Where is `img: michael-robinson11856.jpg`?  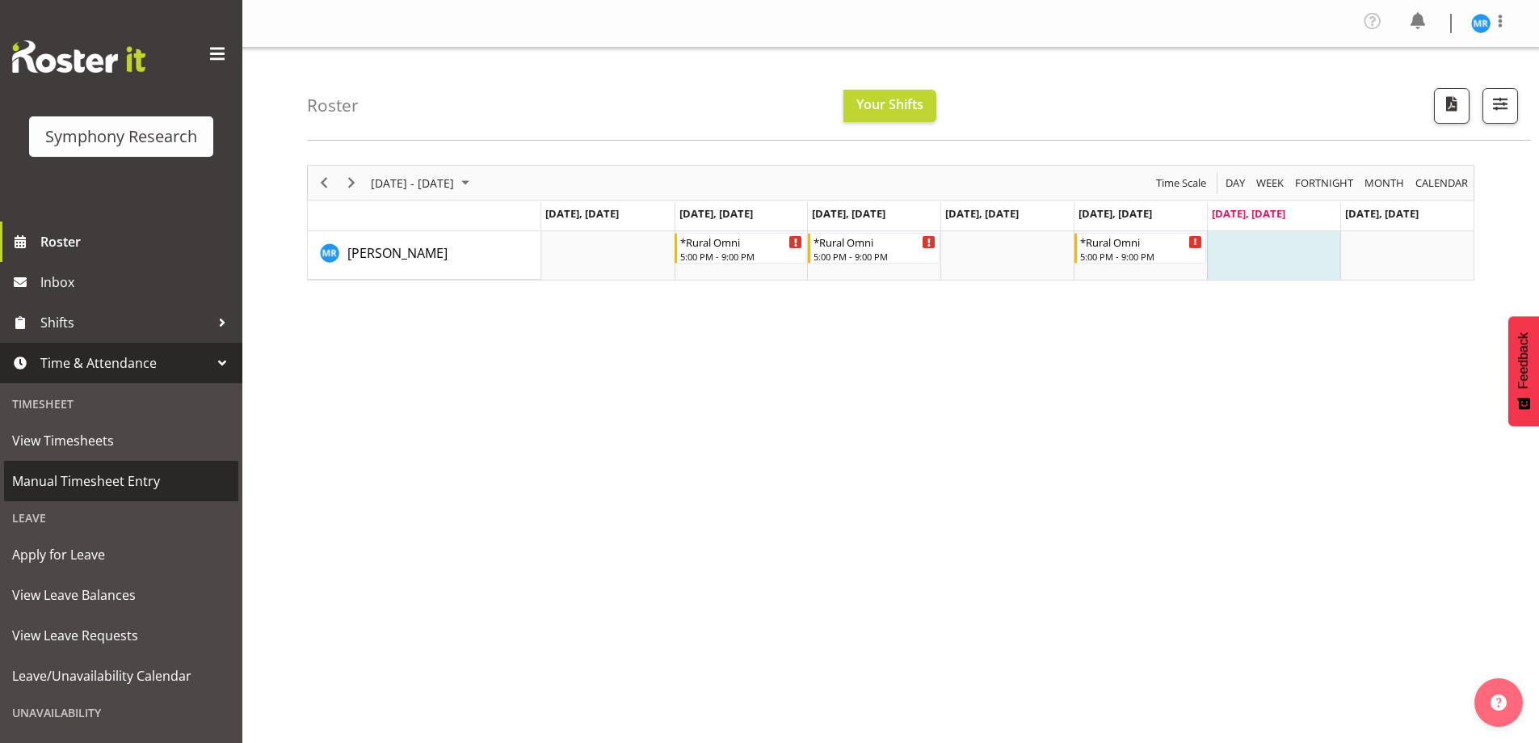
img: michael-robinson11856.jpg is located at coordinates (1481, 23).